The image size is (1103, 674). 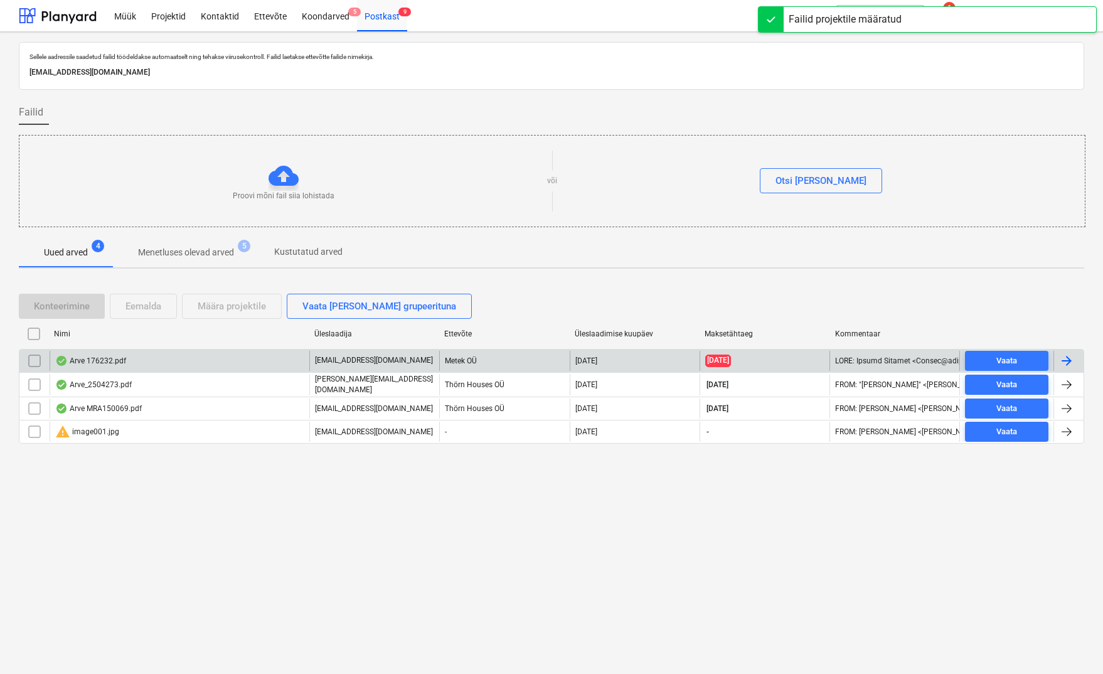 What do you see at coordinates (764, 334) in the screenshot?
I see `div: Maksetähtaeg` at bounding box center [764, 334].